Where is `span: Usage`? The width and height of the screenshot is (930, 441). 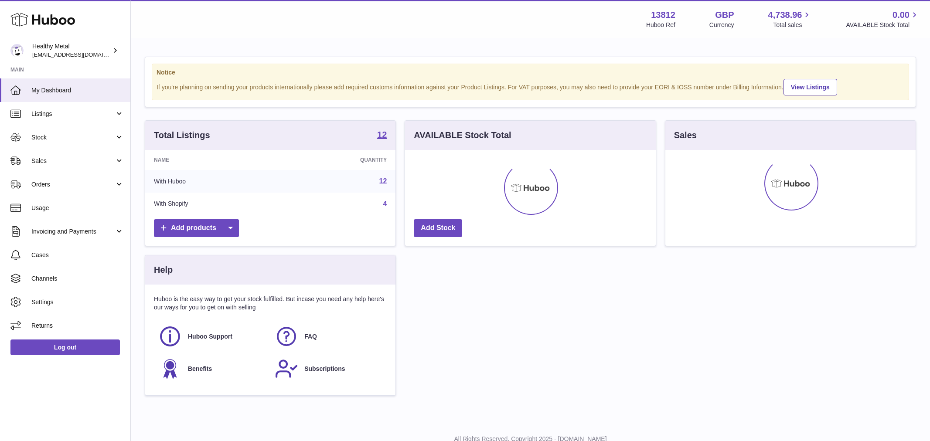 span: Usage is located at coordinates (78, 208).